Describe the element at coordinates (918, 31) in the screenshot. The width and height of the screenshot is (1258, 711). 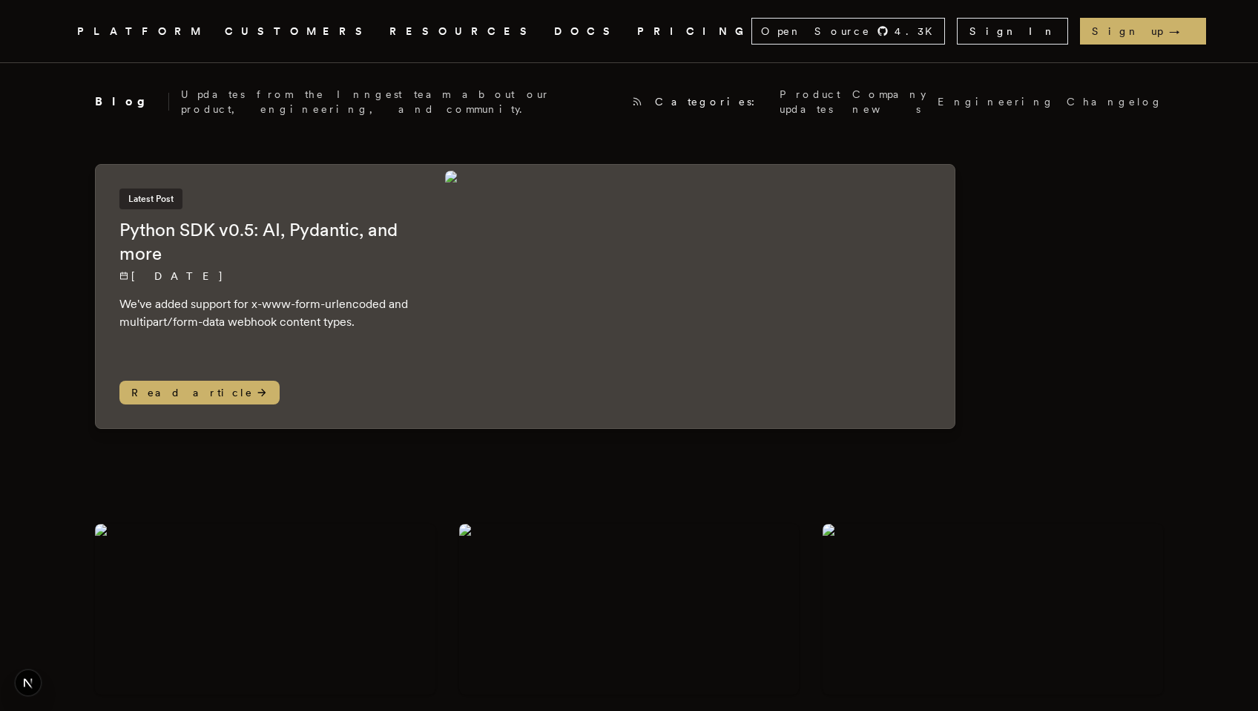
I see `span: 4.3 K` at that location.